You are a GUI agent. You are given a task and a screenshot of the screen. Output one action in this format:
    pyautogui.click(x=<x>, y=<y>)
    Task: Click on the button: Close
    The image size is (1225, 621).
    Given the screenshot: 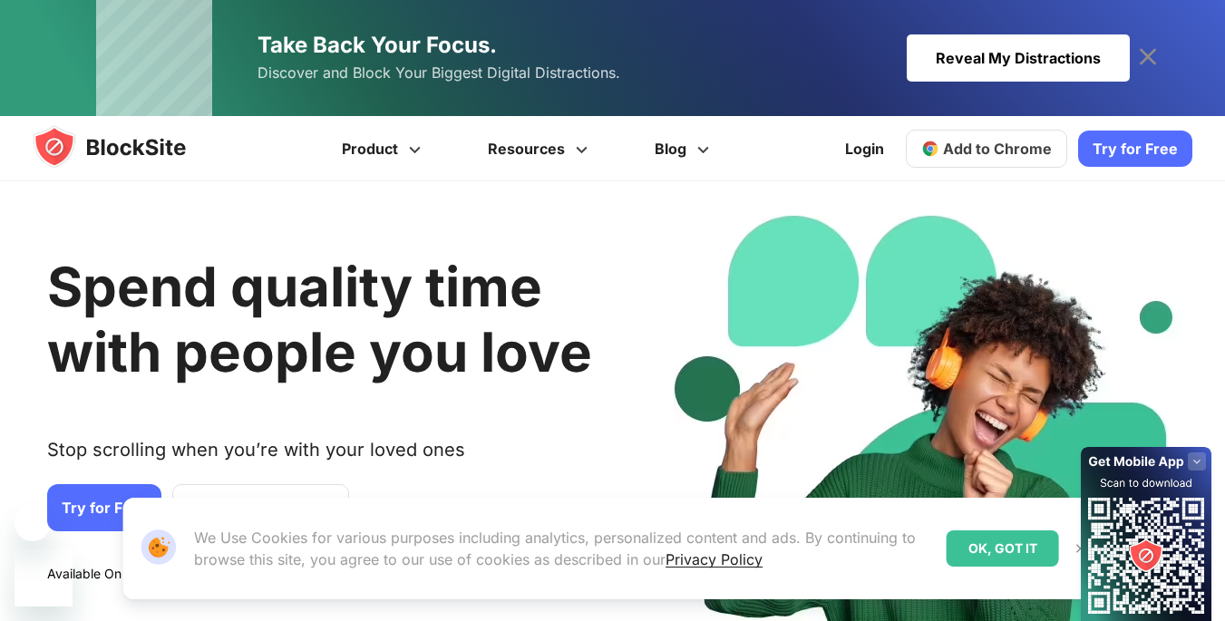 What is the action you would take?
    pyautogui.click(x=1081, y=549)
    